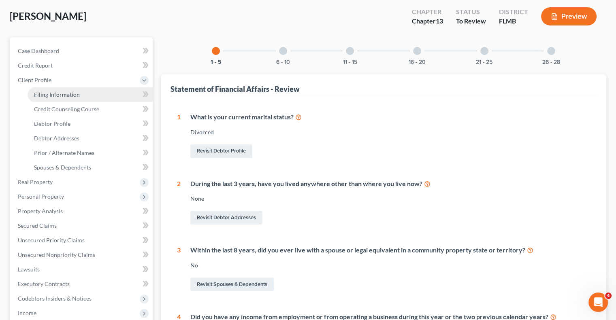  I want to click on span: Property Analysis, so click(40, 211).